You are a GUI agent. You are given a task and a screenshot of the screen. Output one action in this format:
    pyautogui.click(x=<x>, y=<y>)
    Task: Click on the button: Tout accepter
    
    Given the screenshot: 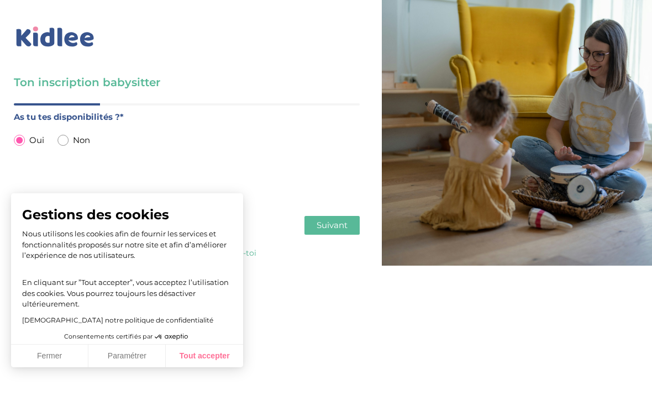 What is the action you would take?
    pyautogui.click(x=204, y=357)
    